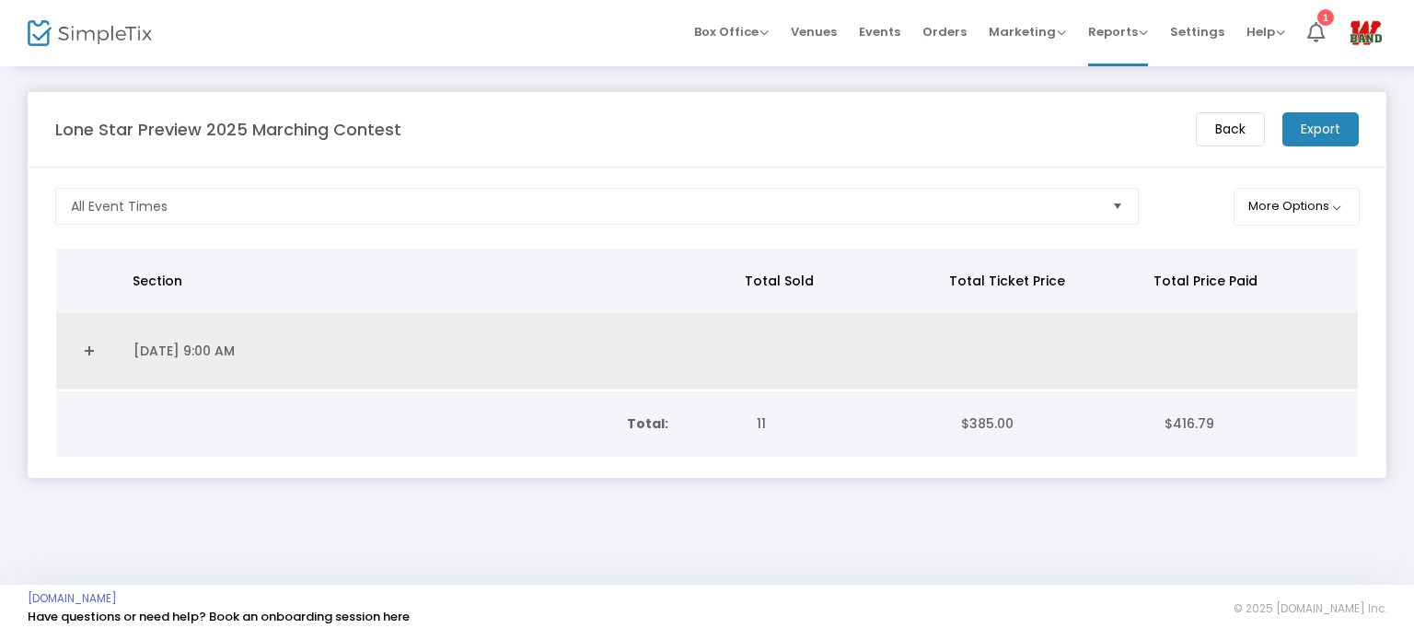 The width and height of the screenshot is (1414, 640). Describe the element at coordinates (1297, 206) in the screenshot. I see `button: More Options` at that location.